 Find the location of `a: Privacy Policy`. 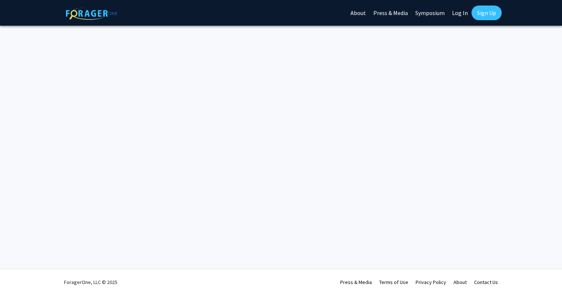

a: Privacy Policy is located at coordinates (430, 283).